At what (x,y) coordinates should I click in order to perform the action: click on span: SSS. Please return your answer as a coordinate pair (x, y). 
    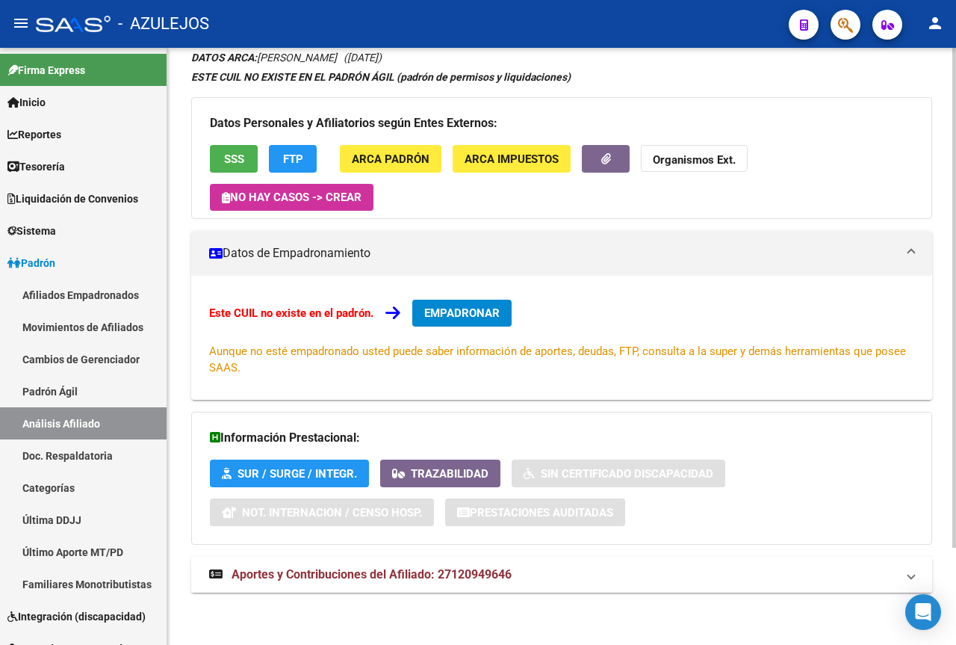
    Looking at the image, I should click on (234, 159).